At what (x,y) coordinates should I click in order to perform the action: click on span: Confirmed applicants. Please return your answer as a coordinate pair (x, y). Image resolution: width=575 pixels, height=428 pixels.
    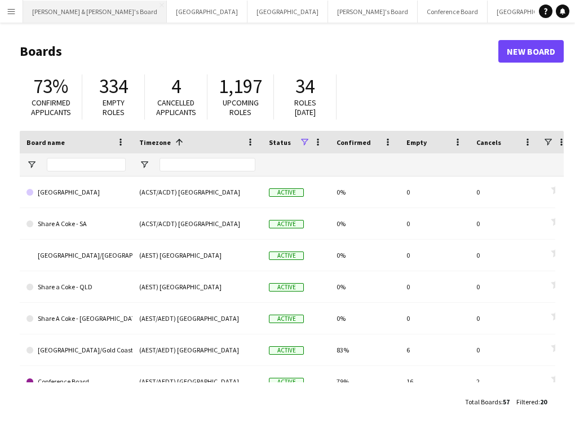
    Looking at the image, I should click on (51, 107).